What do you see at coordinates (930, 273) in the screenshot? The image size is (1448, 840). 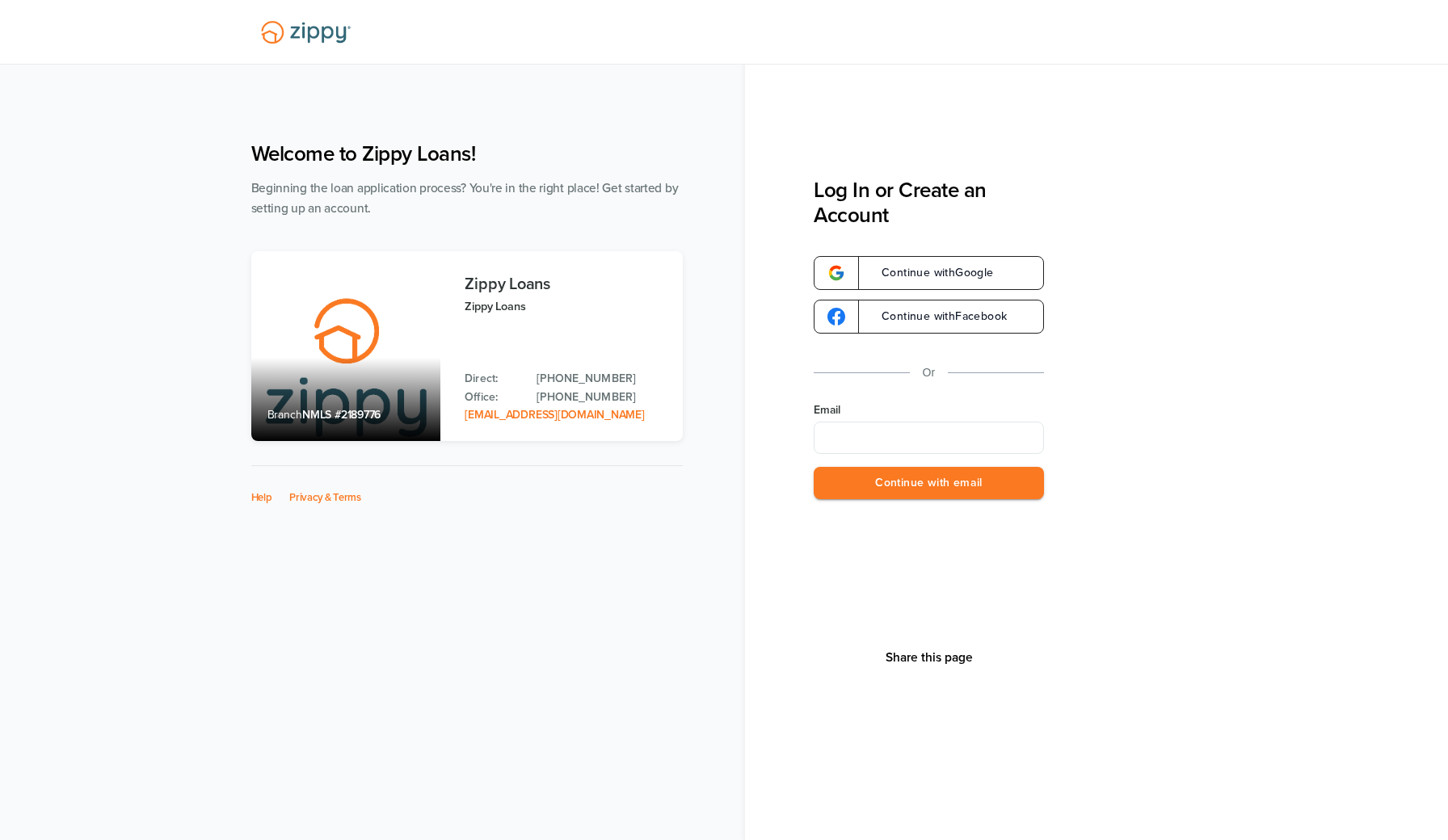 I see `span: Continue with Google` at bounding box center [930, 273].